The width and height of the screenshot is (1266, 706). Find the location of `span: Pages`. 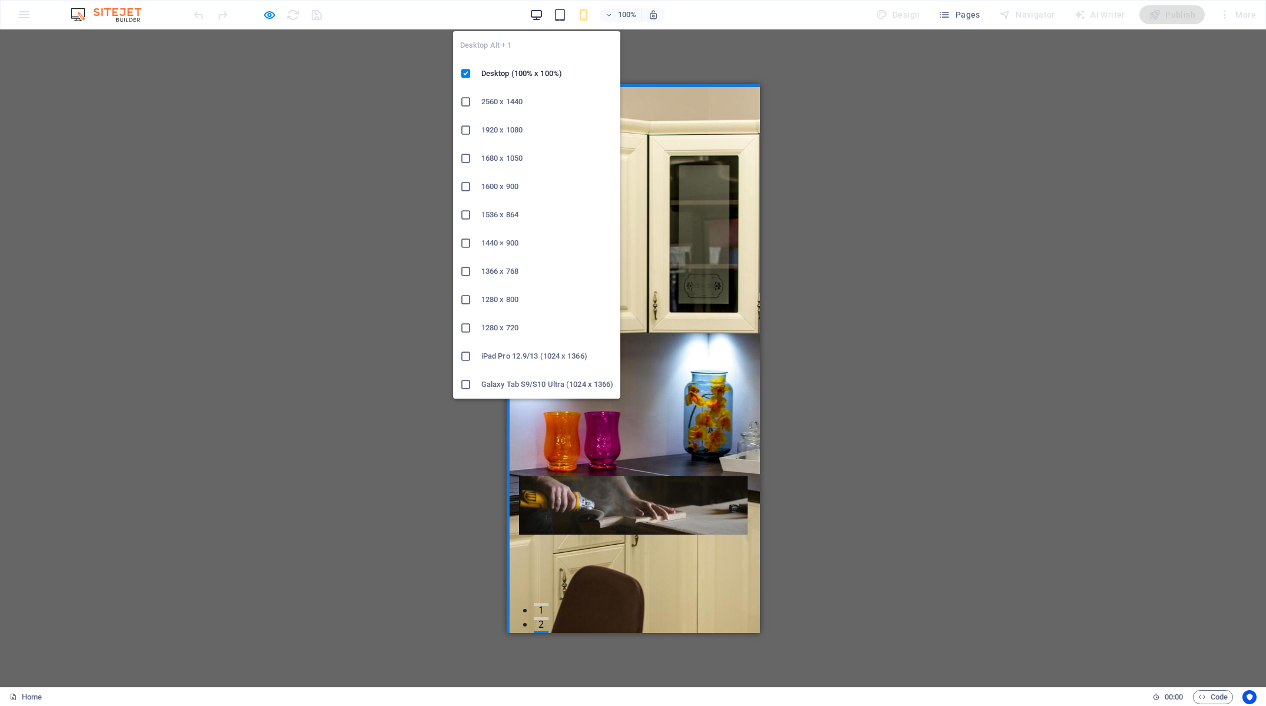

span: Pages is located at coordinates (959, 15).